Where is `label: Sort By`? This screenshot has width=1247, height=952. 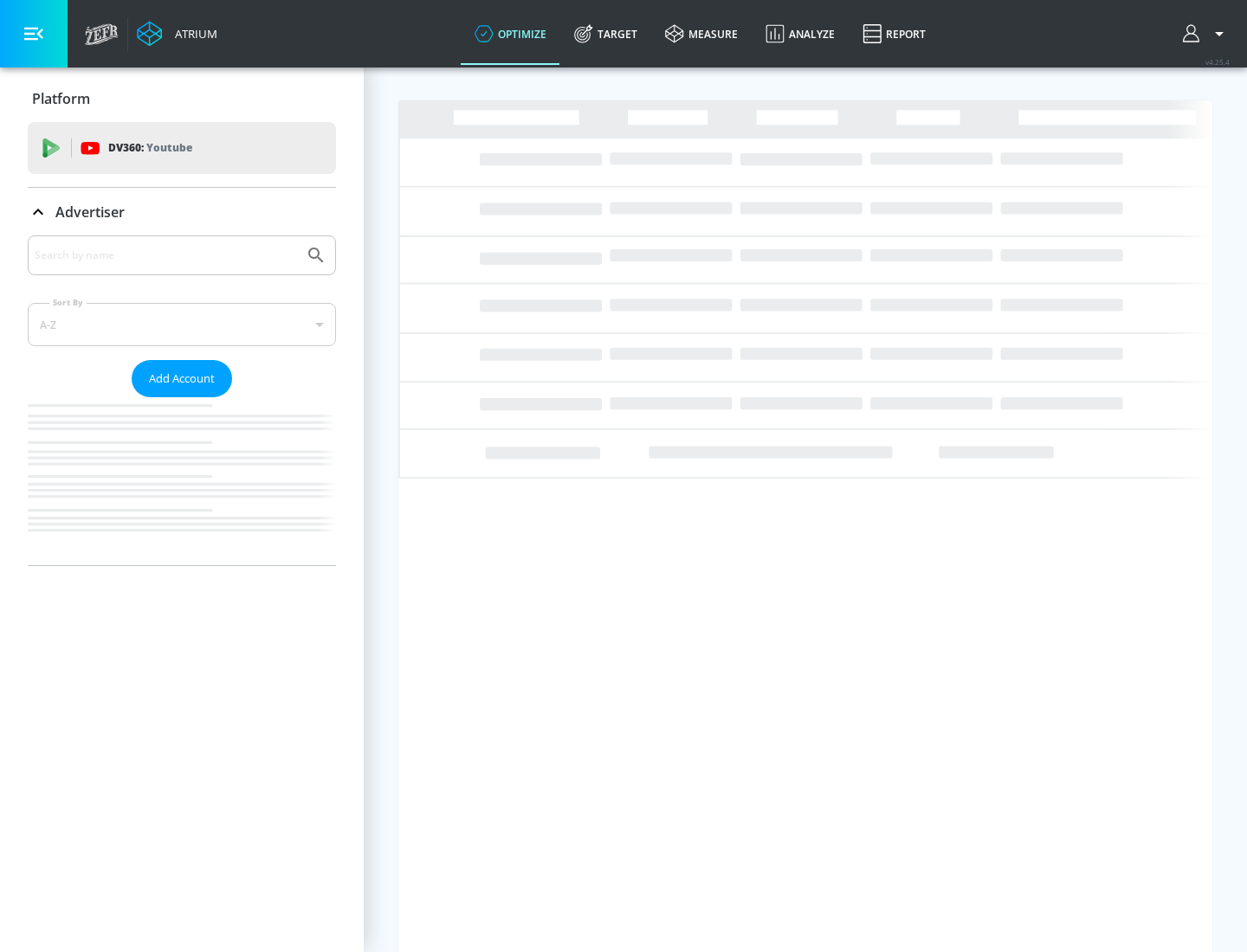 label: Sort By is located at coordinates (67, 302).